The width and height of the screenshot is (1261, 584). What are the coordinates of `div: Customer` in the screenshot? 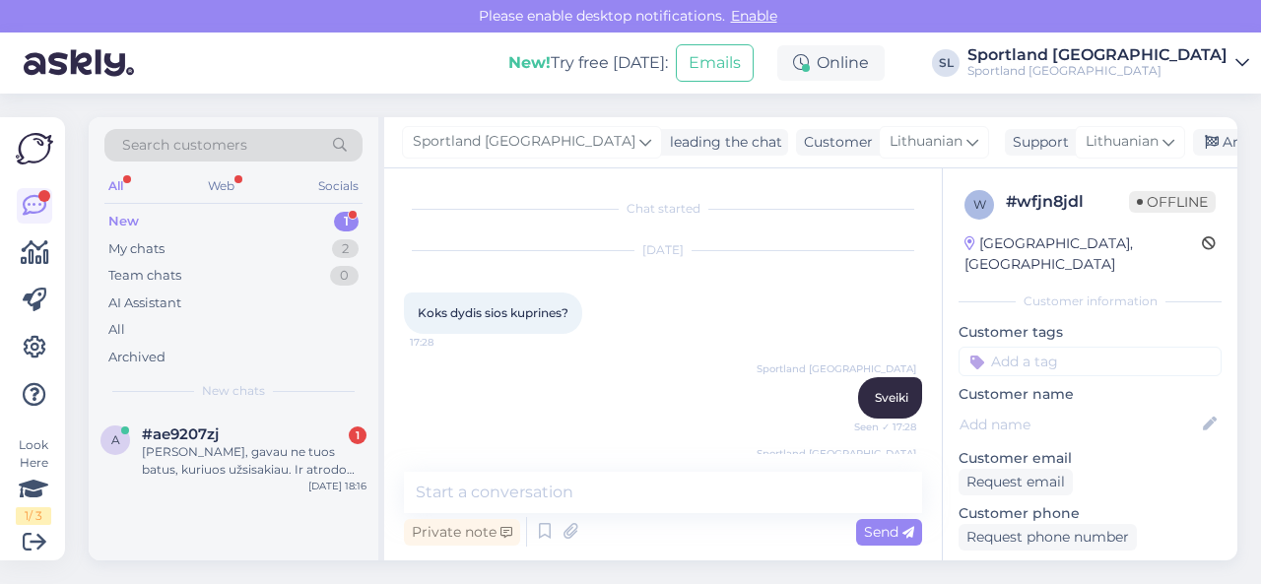 It's located at (835, 142).